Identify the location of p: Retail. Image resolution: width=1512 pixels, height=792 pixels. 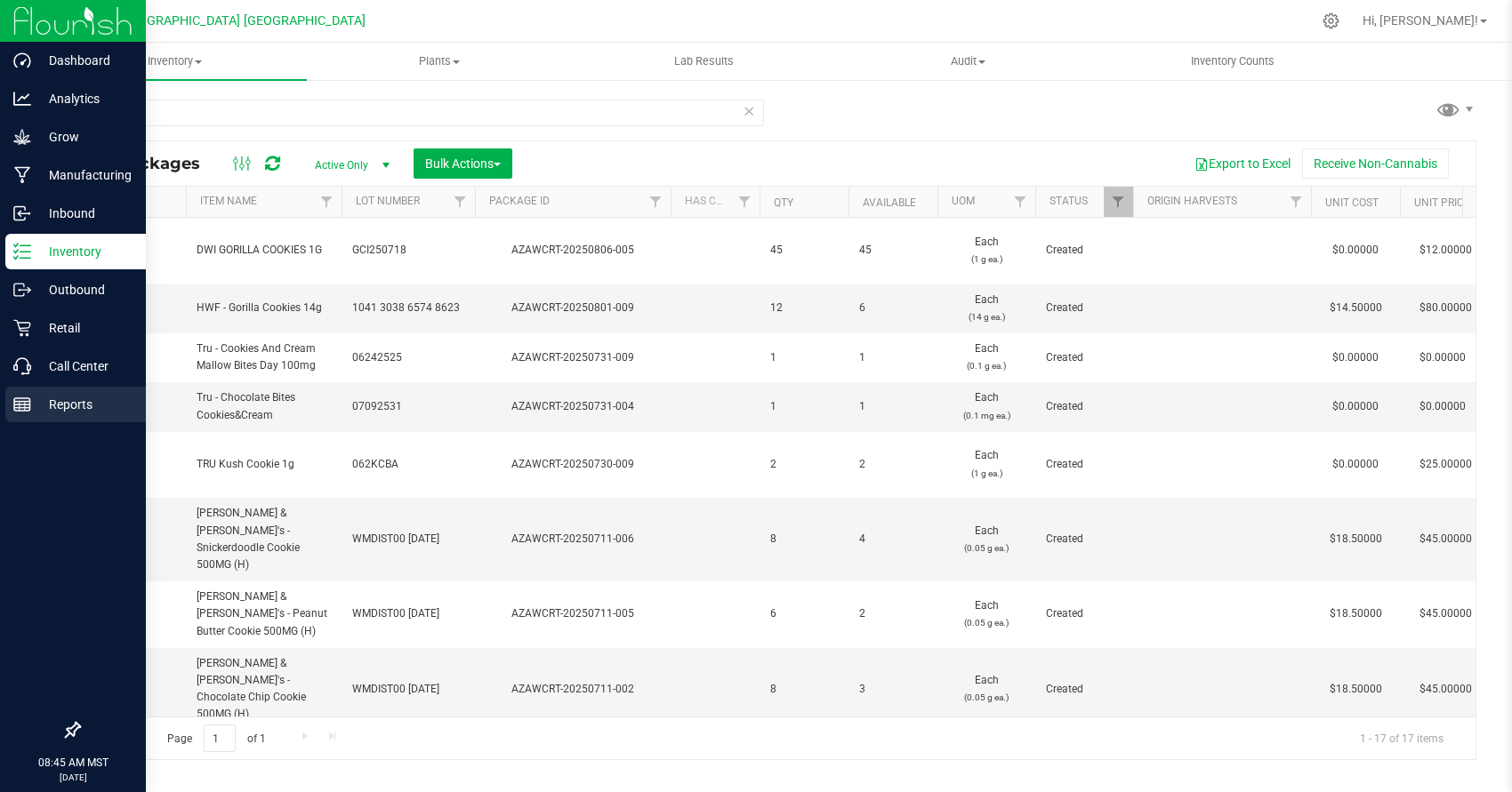
(85, 328).